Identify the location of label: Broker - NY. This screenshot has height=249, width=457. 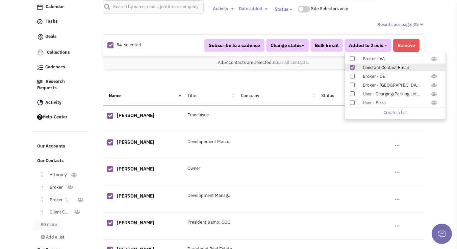
(396, 85).